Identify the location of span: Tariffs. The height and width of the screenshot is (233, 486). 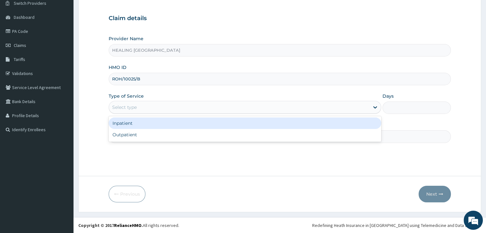
(19, 59).